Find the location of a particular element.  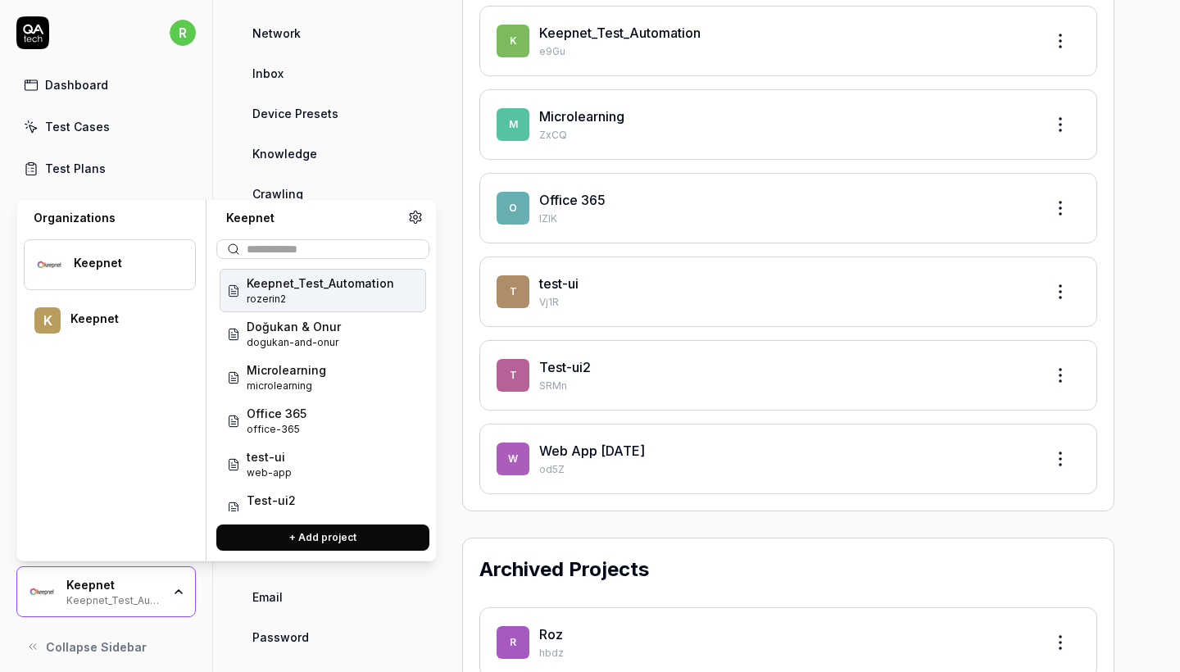

button: + Add project is located at coordinates (323, 537).